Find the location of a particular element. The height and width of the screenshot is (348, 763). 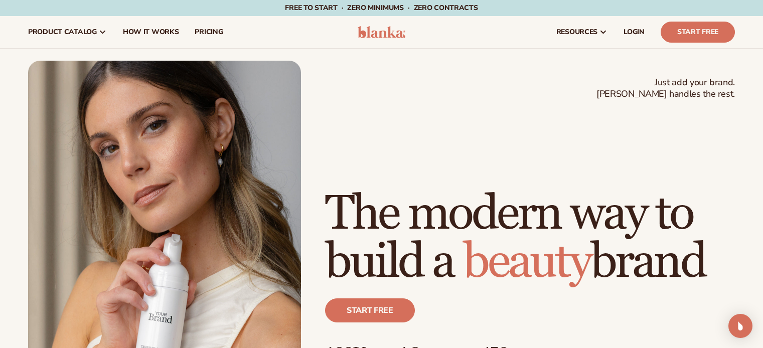

span: How It Works is located at coordinates (151, 32).